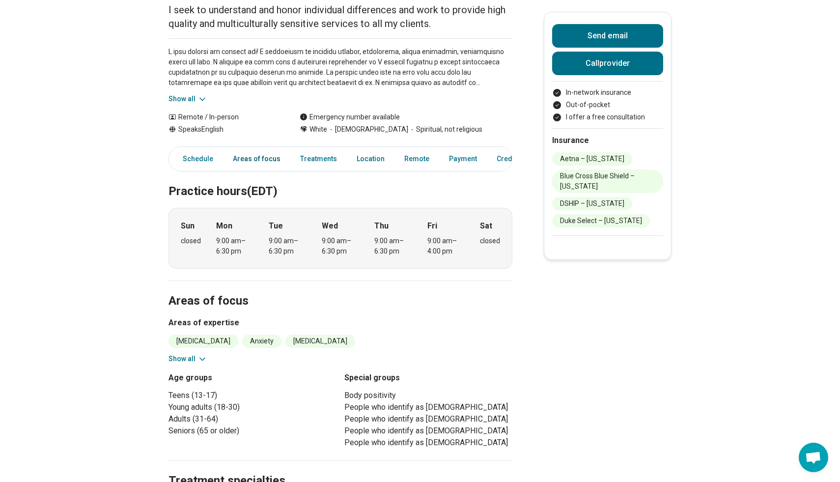  Describe the element at coordinates (224, 129) in the screenshot. I see `div: Speaks English` at that location.